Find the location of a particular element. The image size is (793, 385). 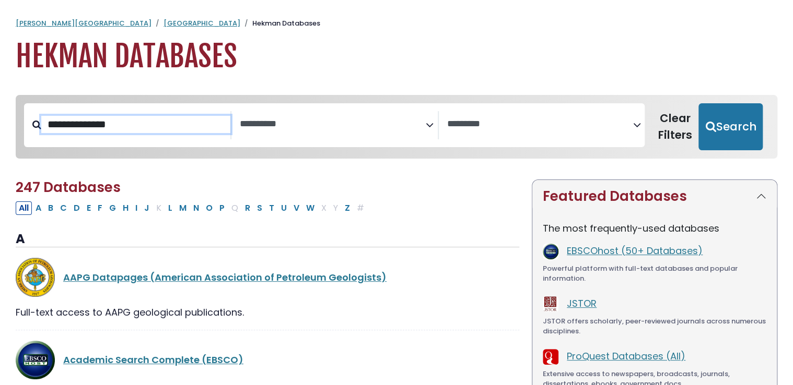

button: Filter Results Z is located at coordinates (347, 208).